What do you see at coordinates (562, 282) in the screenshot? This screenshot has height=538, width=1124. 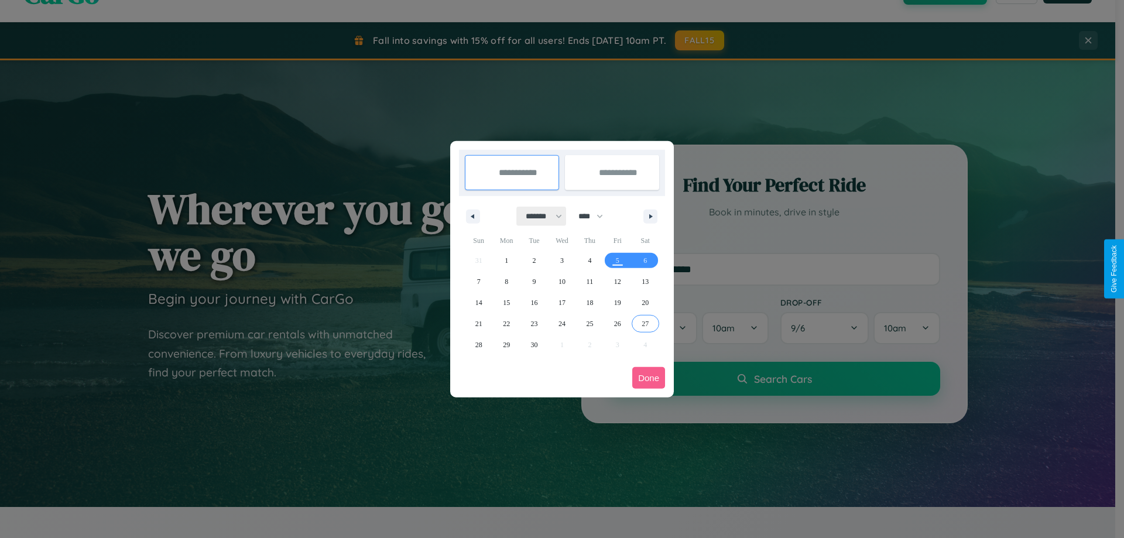 I see `span: 10` at bounding box center [562, 282].